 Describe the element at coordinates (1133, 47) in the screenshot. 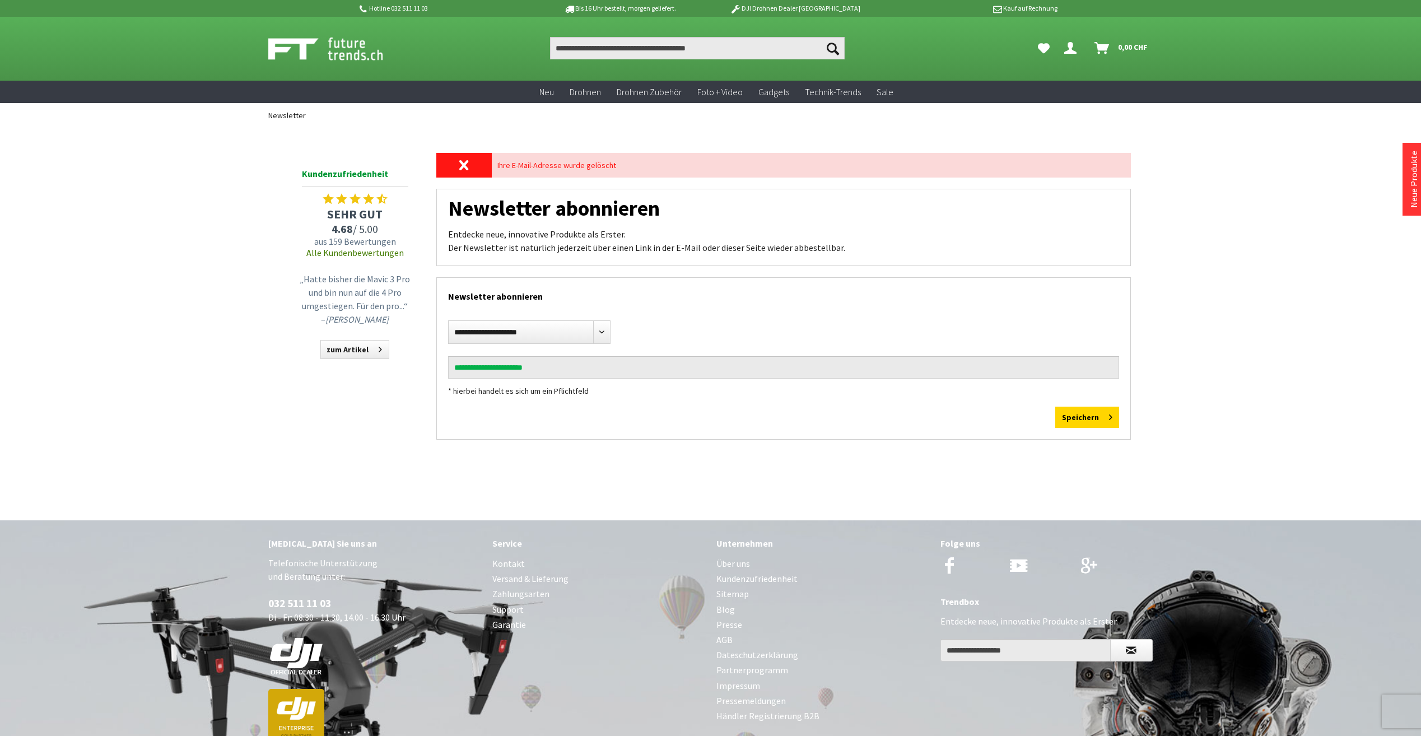

I see `span: 0,00 CHF` at that location.